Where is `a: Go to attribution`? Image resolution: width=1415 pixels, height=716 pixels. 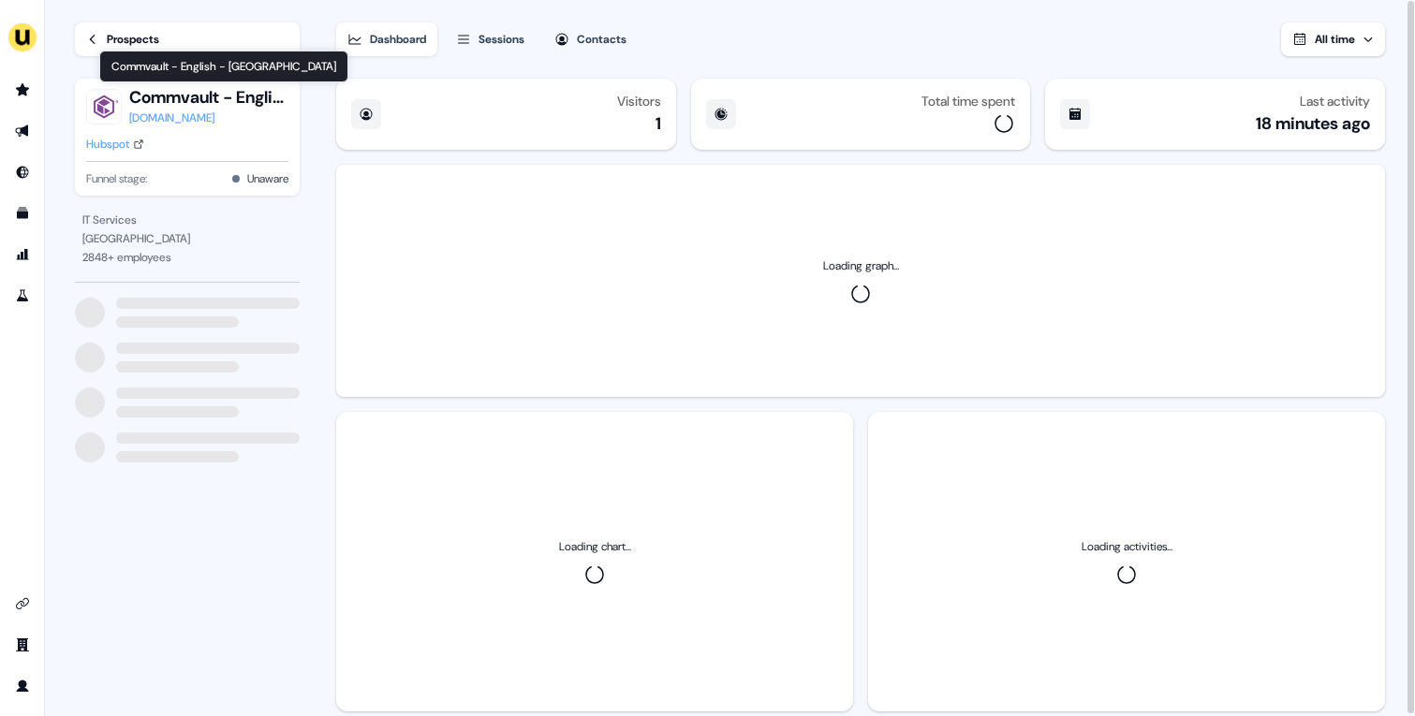
a: Go to attribution is located at coordinates (22, 255).